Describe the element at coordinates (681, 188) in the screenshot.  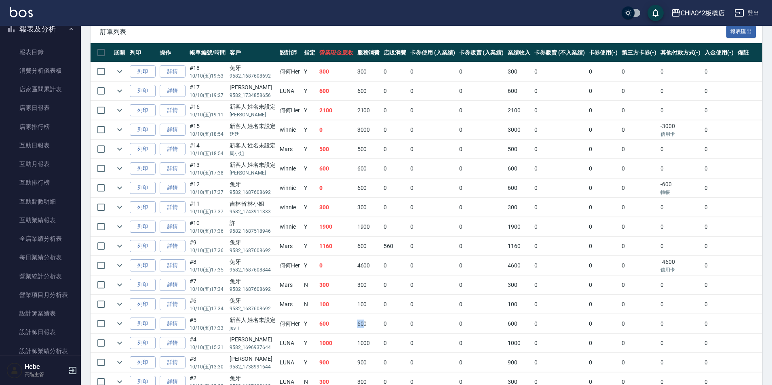
I see `td: -600` at that location.